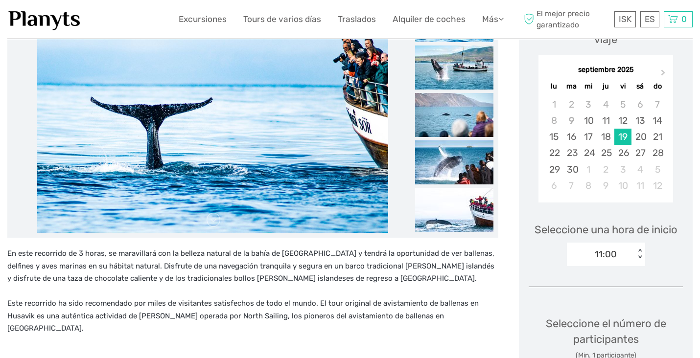  I want to click on div: Choose sábado, 11 de octubre de 2025, so click(640, 186).